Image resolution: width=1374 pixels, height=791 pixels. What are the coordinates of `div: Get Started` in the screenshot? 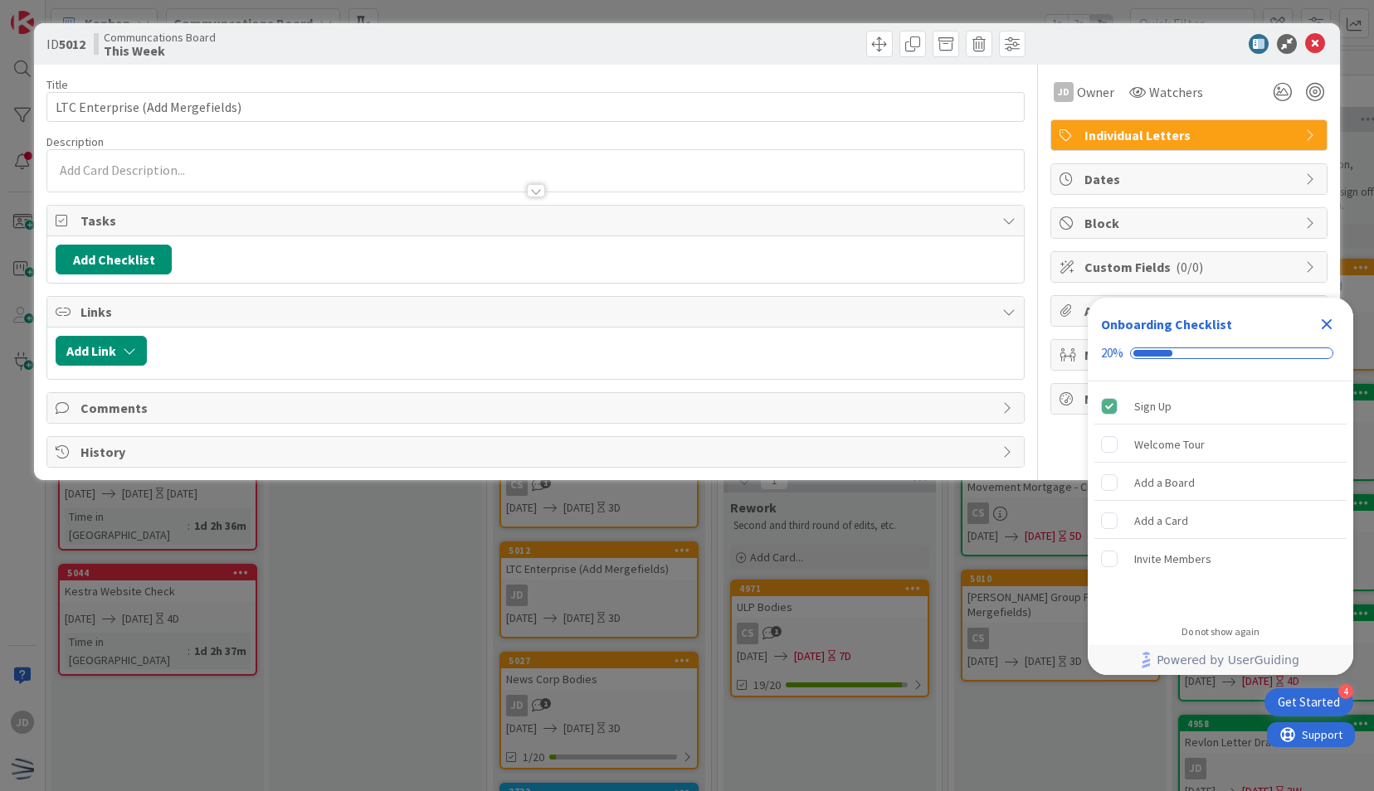 It's located at (1308, 703).